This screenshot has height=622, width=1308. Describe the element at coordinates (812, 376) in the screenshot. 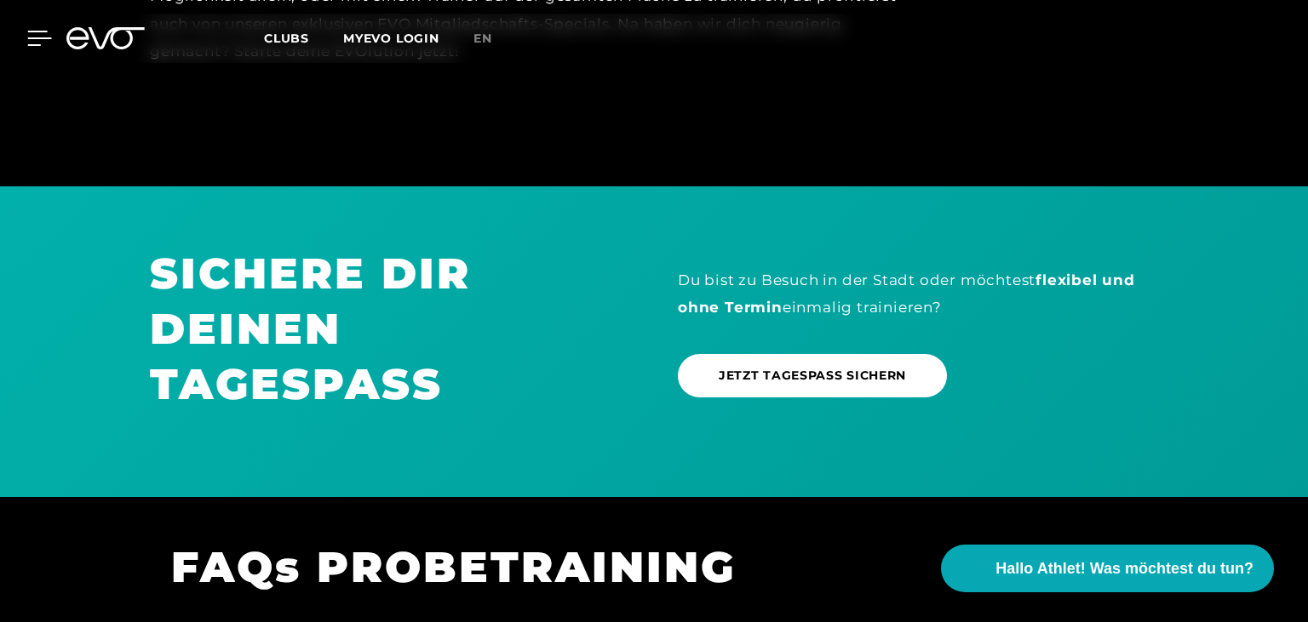

I see `span: JETZT TAGESPASS SICHERN` at that location.